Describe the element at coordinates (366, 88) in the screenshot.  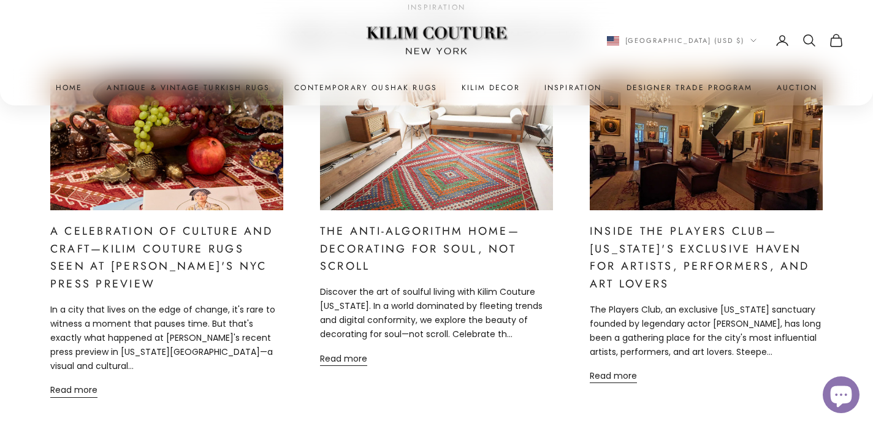
I see `a: Contemporary Oushak Rugs` at that location.